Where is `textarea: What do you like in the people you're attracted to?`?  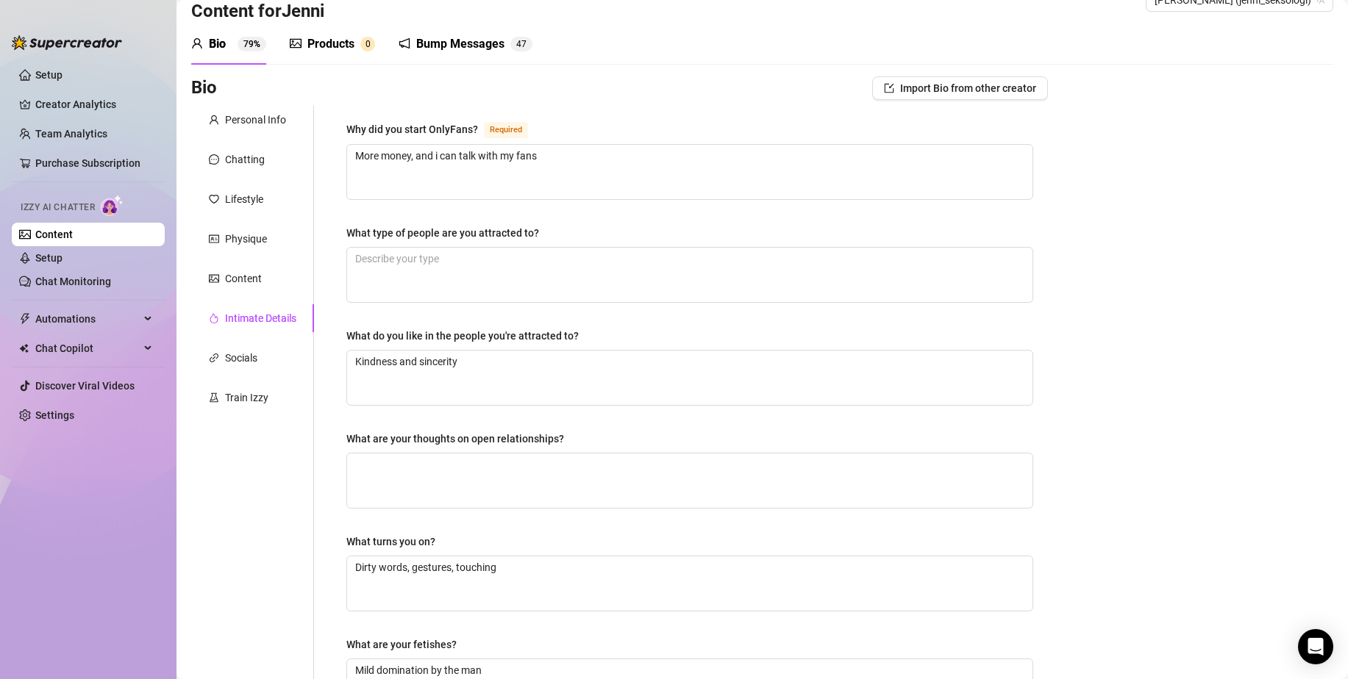
textarea: What do you like in the people you're attracted to? is located at coordinates (690, 378).